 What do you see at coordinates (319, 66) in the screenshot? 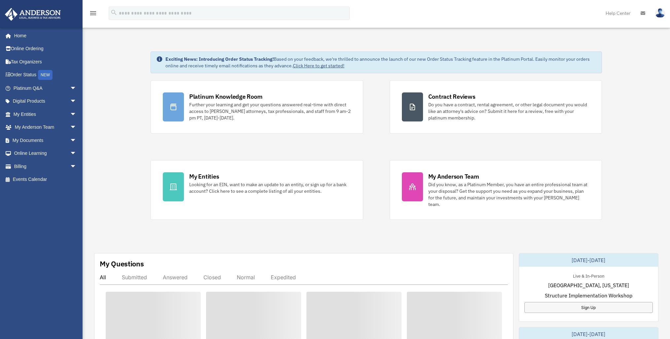
I see `a: Click Here to get started!` at bounding box center [319, 66].